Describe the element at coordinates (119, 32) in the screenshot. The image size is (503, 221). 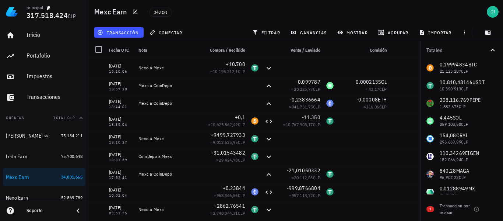
I see `button: transacción` at that location.